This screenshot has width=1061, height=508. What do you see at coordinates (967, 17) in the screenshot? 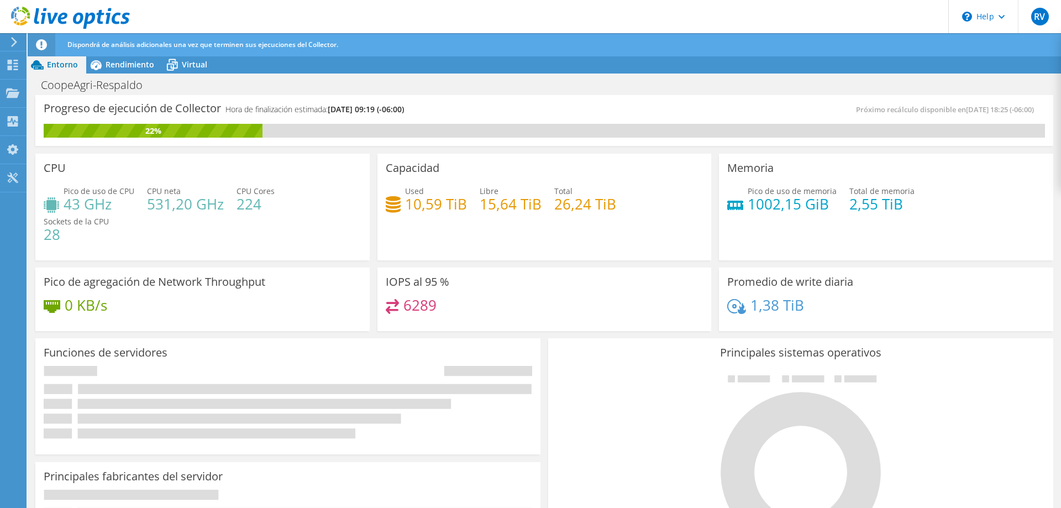
I see `svg: \n` at bounding box center [967, 17].